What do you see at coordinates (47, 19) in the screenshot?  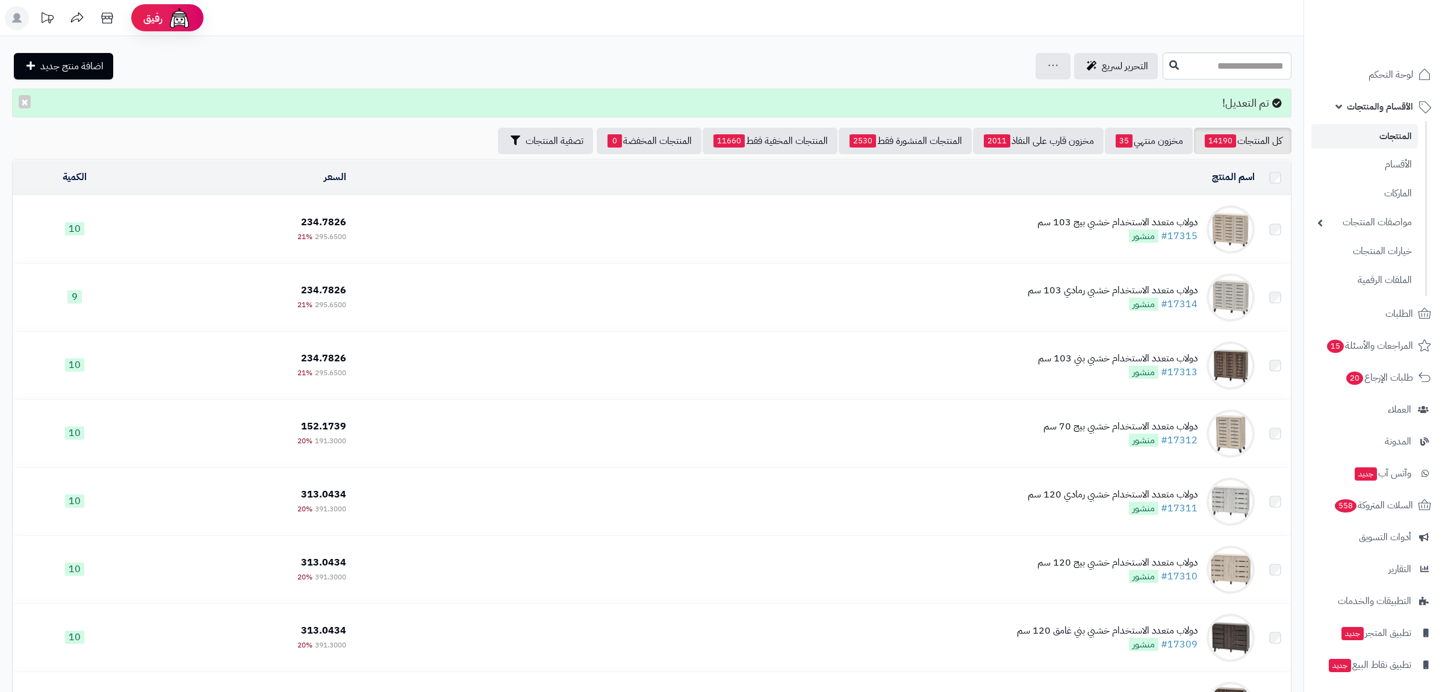 I see `a: تحديثات المنصة` at bounding box center [47, 19].